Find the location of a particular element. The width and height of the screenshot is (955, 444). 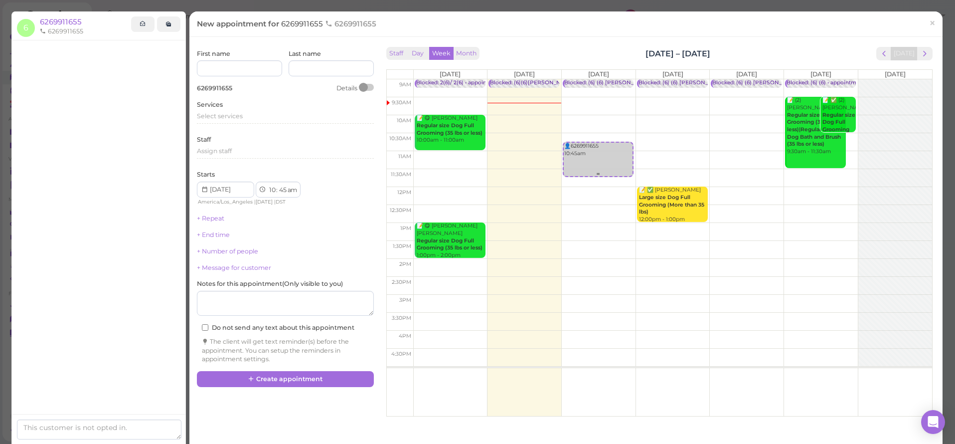

span: 2:30pm is located at coordinates (401, 282).